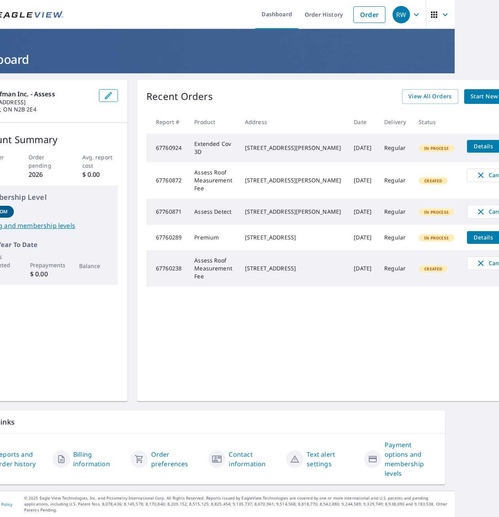 The width and height of the screenshot is (499, 517). What do you see at coordinates (213, 122) in the screenshot?
I see `th: Product` at bounding box center [213, 122].